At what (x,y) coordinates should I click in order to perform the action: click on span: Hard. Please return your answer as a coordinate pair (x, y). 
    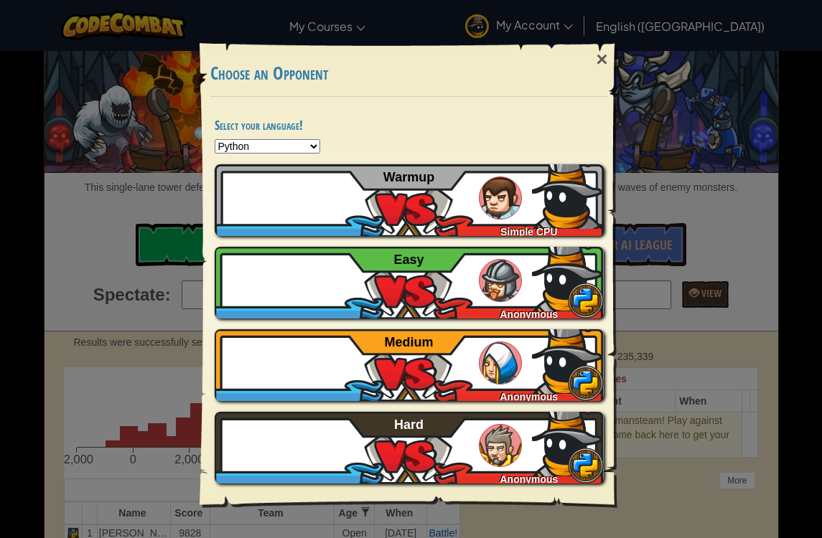
    Looking at the image, I should click on (408, 425).